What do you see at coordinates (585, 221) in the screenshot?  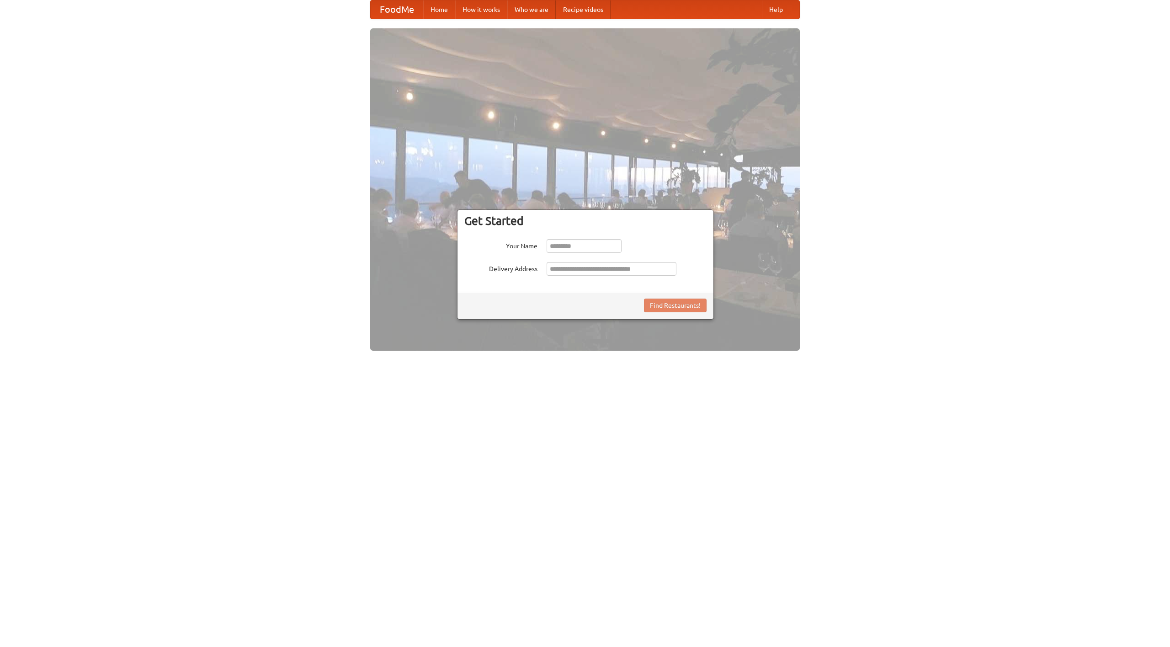 I see `h3: Get Started` at bounding box center [585, 221].